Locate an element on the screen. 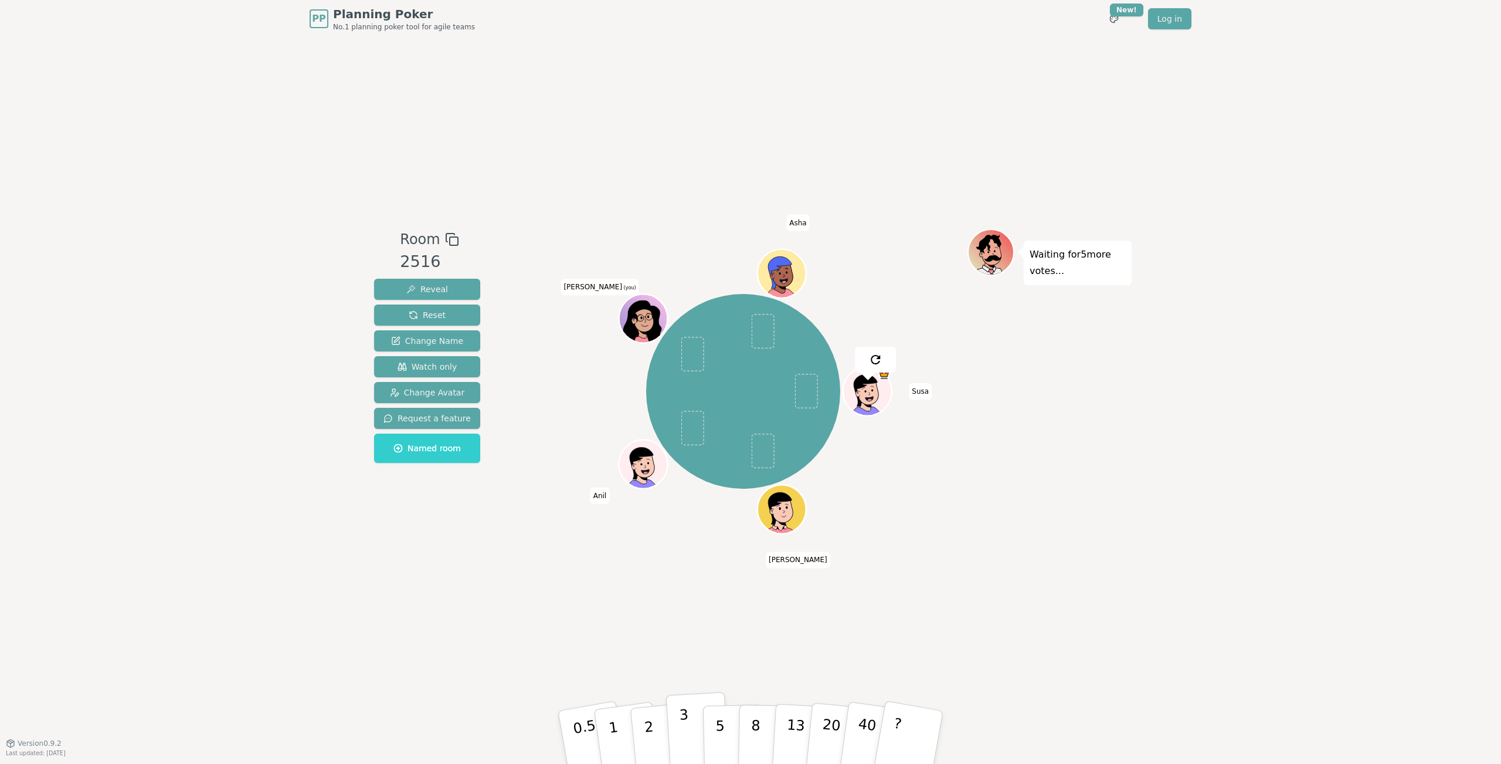  a: Log in is located at coordinates (1170, 19).